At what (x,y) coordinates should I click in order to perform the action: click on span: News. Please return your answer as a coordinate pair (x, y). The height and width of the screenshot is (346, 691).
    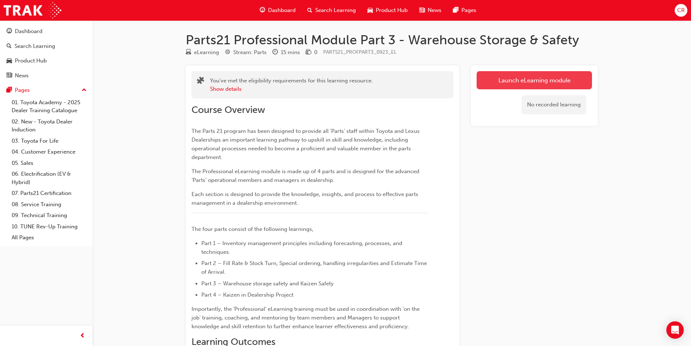
    Looking at the image, I should click on (434, 10).